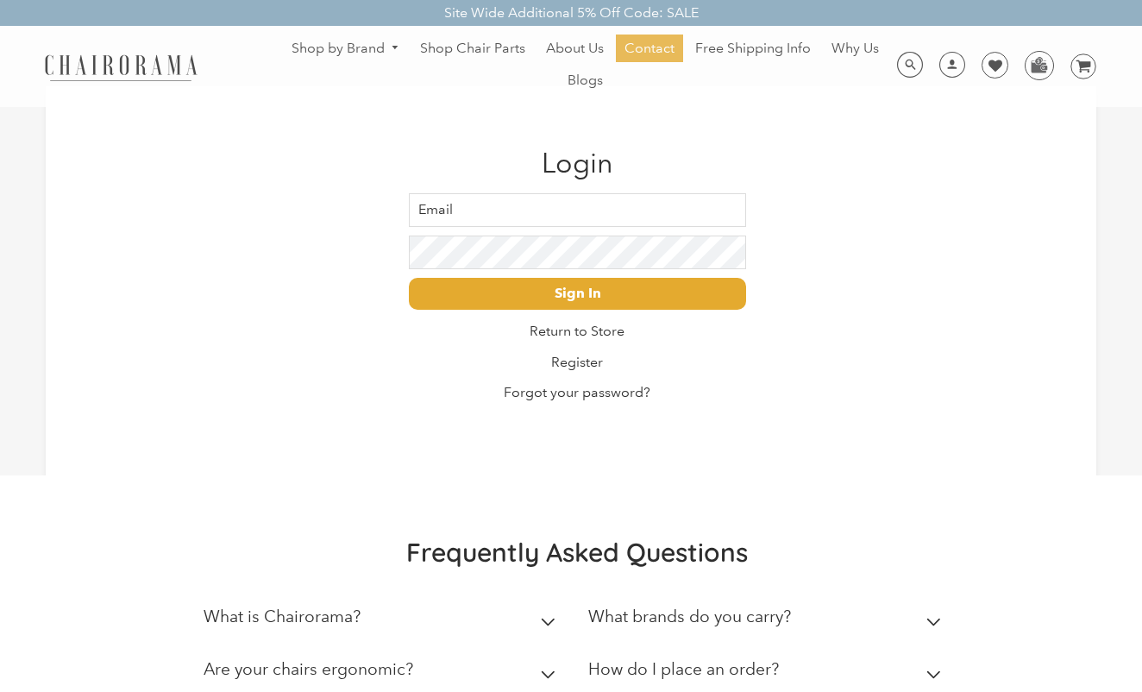  What do you see at coordinates (121, 66) in the screenshot?
I see `img: chairorama` at bounding box center [121, 66].